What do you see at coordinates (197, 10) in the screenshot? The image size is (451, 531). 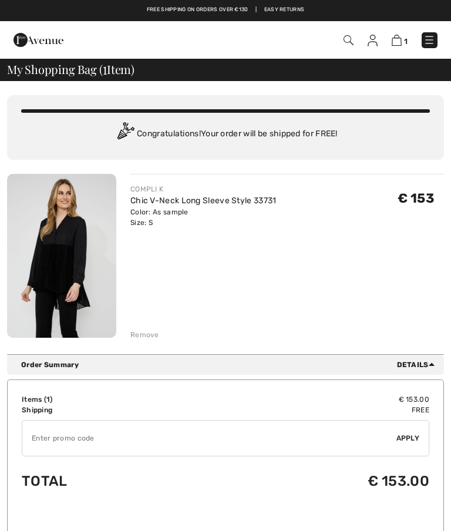 I see `a: Free shipping on orders over €130` at bounding box center [197, 10].